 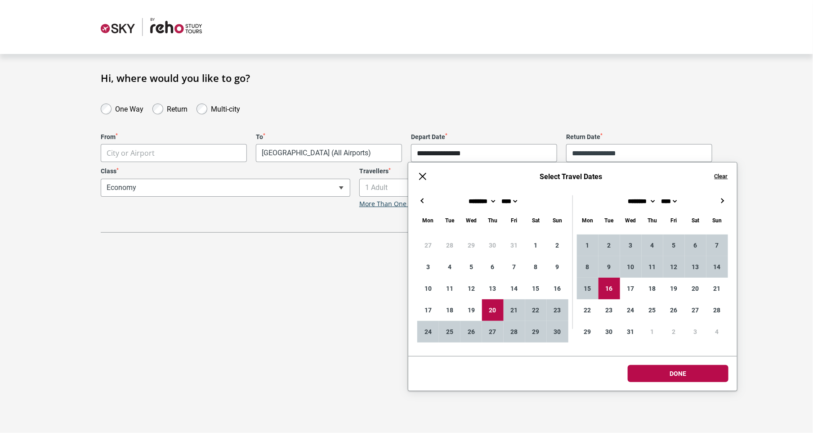 What do you see at coordinates (225, 188) in the screenshot?
I see `span: Economy` at bounding box center [225, 188].